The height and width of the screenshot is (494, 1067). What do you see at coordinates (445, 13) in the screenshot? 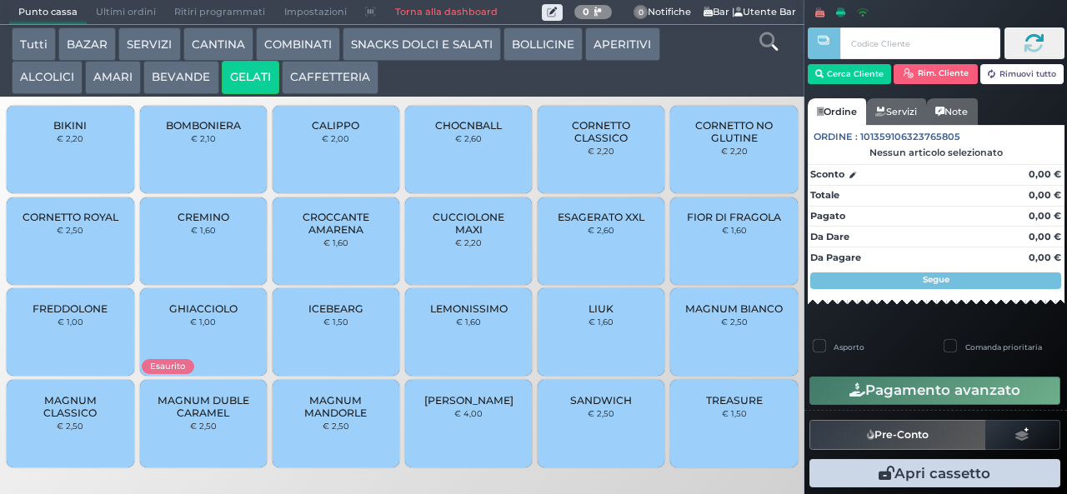
I see `a: Torna alla dashboard` at bounding box center [445, 13].